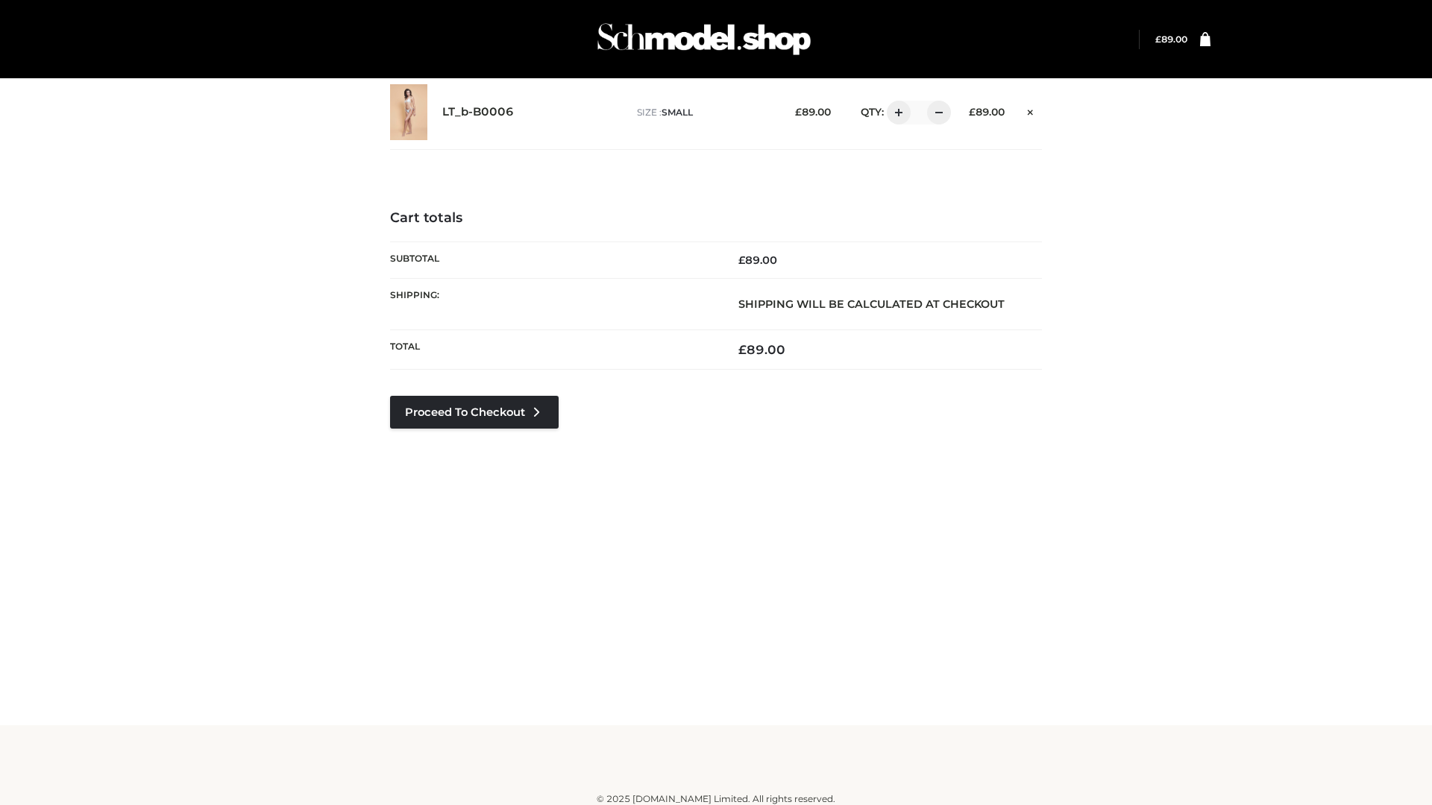 Image resolution: width=1432 pixels, height=805 pixels. Describe the element at coordinates (677, 112) in the screenshot. I see `span: SMALL` at that location.